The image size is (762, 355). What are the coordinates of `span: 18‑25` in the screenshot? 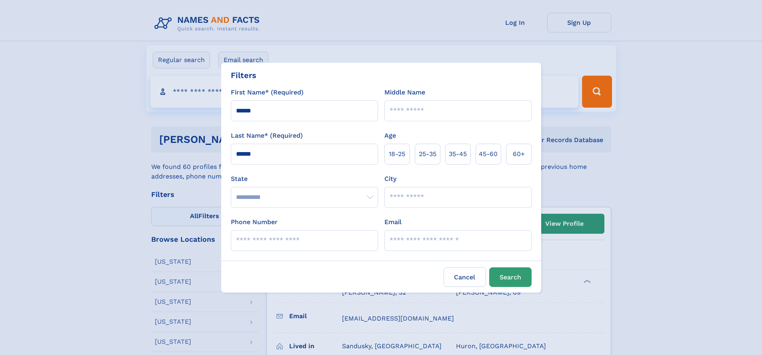 It's located at (397, 154).